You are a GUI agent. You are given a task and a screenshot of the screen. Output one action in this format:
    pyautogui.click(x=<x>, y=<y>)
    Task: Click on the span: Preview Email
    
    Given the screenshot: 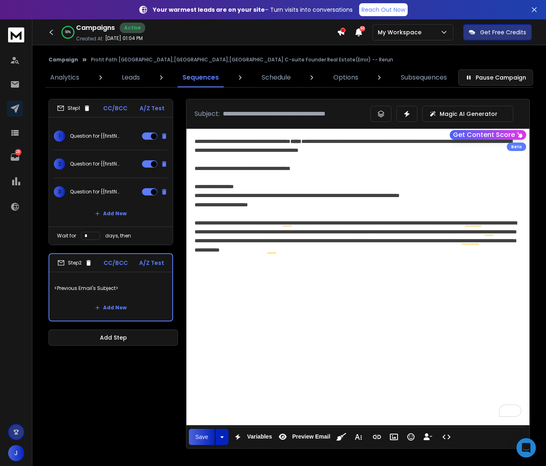 What is the action you would take?
    pyautogui.click(x=311, y=437)
    